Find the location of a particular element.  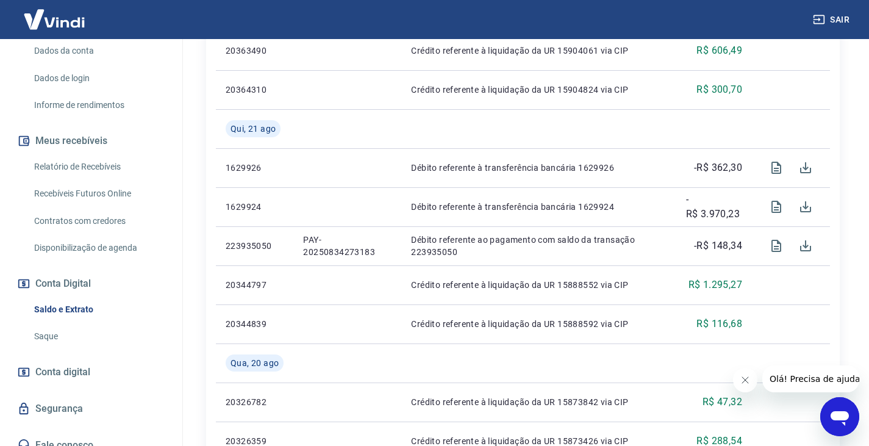

p: Crédito referente à liquidação da UR 15904824 via CIP is located at coordinates (539, 90).